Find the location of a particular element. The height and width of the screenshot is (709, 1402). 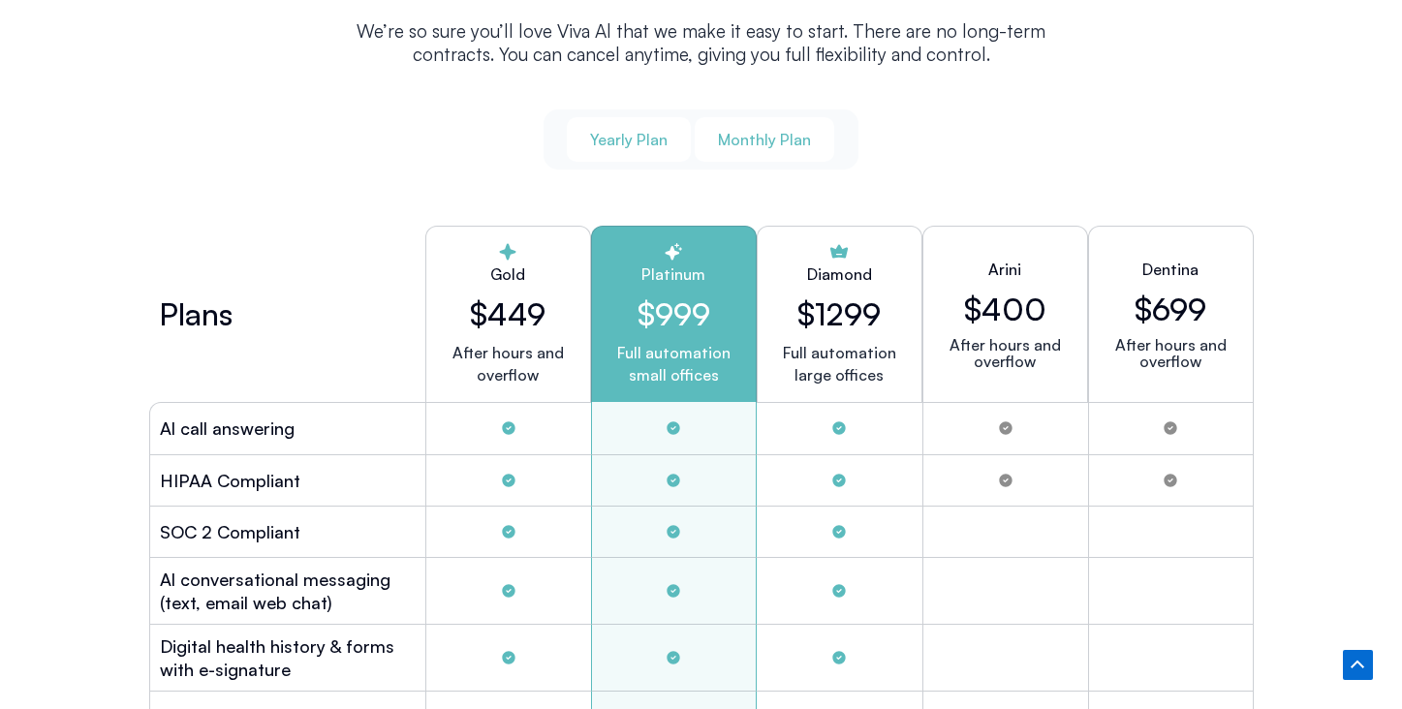

h2: Dentina is located at coordinates (1170, 269).